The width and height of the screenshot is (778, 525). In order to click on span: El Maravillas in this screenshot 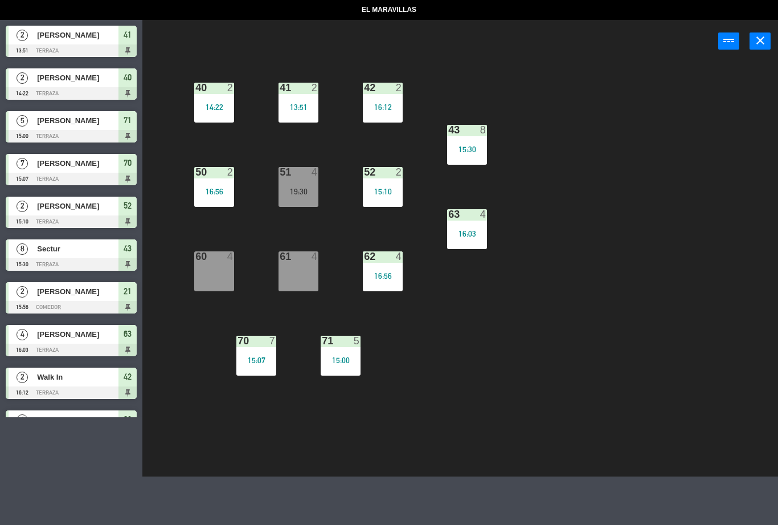, I will do `click(389, 10)`.